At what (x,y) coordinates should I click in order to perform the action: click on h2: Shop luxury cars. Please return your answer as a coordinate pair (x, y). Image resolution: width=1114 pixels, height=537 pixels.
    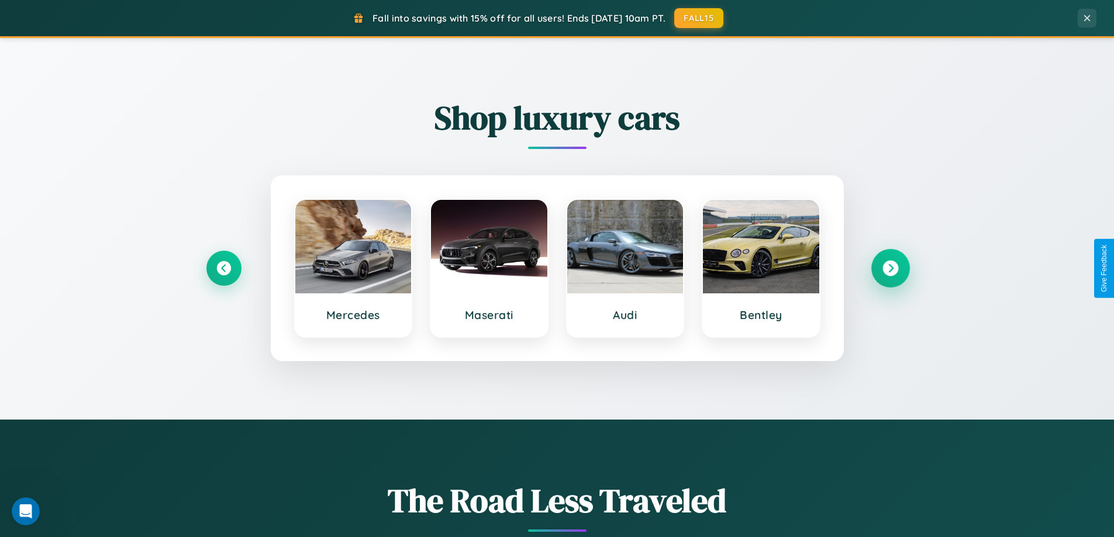
    Looking at the image, I should click on (557, 118).